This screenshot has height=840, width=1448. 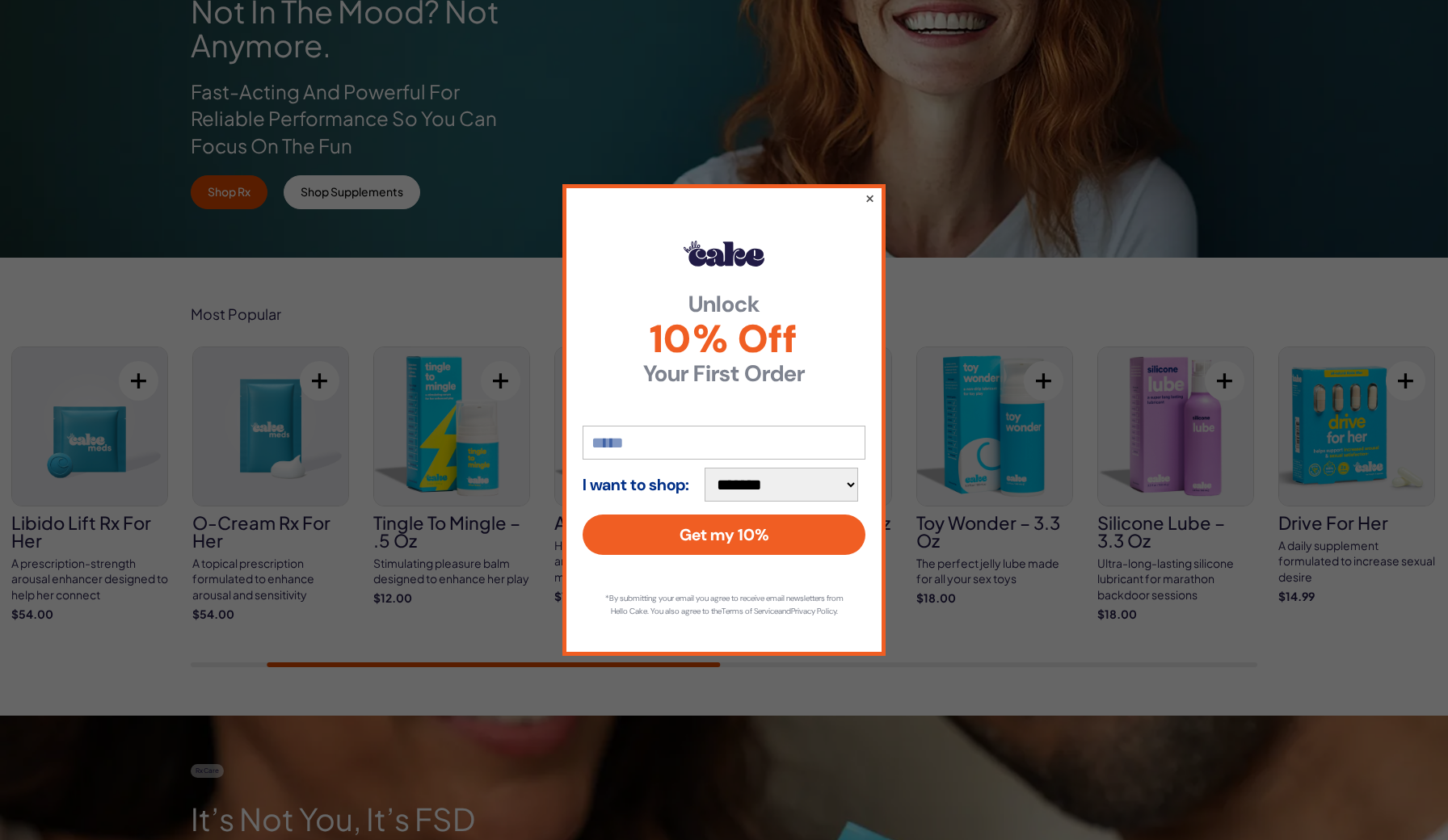 What do you see at coordinates (724, 374) in the screenshot?
I see `strong: Your First Order` at bounding box center [724, 374].